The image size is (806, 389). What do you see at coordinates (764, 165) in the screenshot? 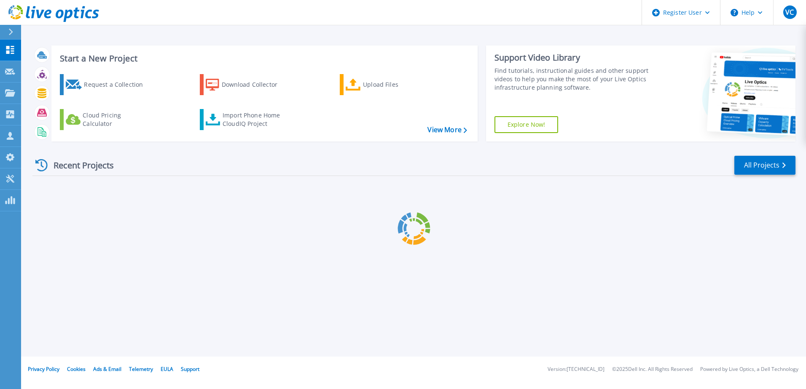
I see `a: All Projects` at bounding box center [764, 165].